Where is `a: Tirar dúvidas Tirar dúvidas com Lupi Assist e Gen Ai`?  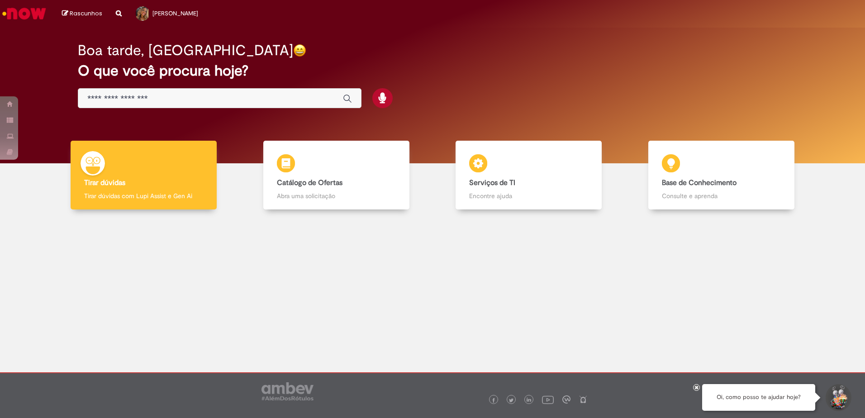
a: Tirar dúvidas Tirar dúvidas com Lupi Assist e Gen Ai is located at coordinates (144, 175).